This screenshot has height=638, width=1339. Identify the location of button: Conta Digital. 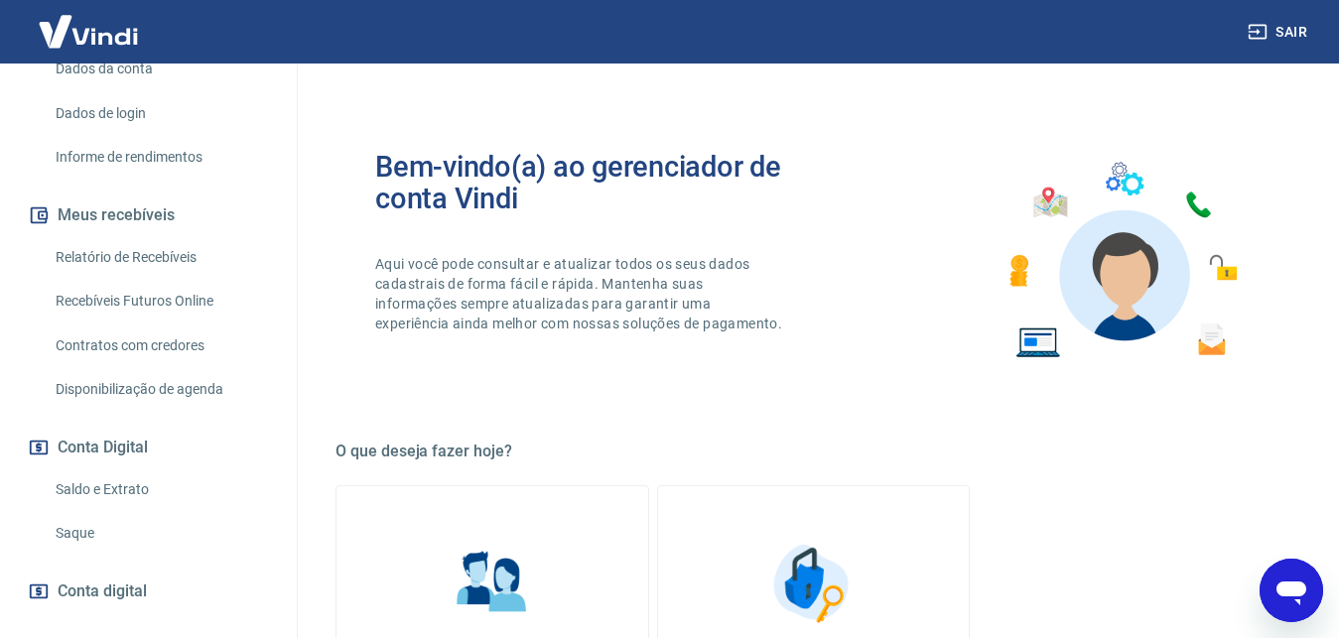
(148, 448).